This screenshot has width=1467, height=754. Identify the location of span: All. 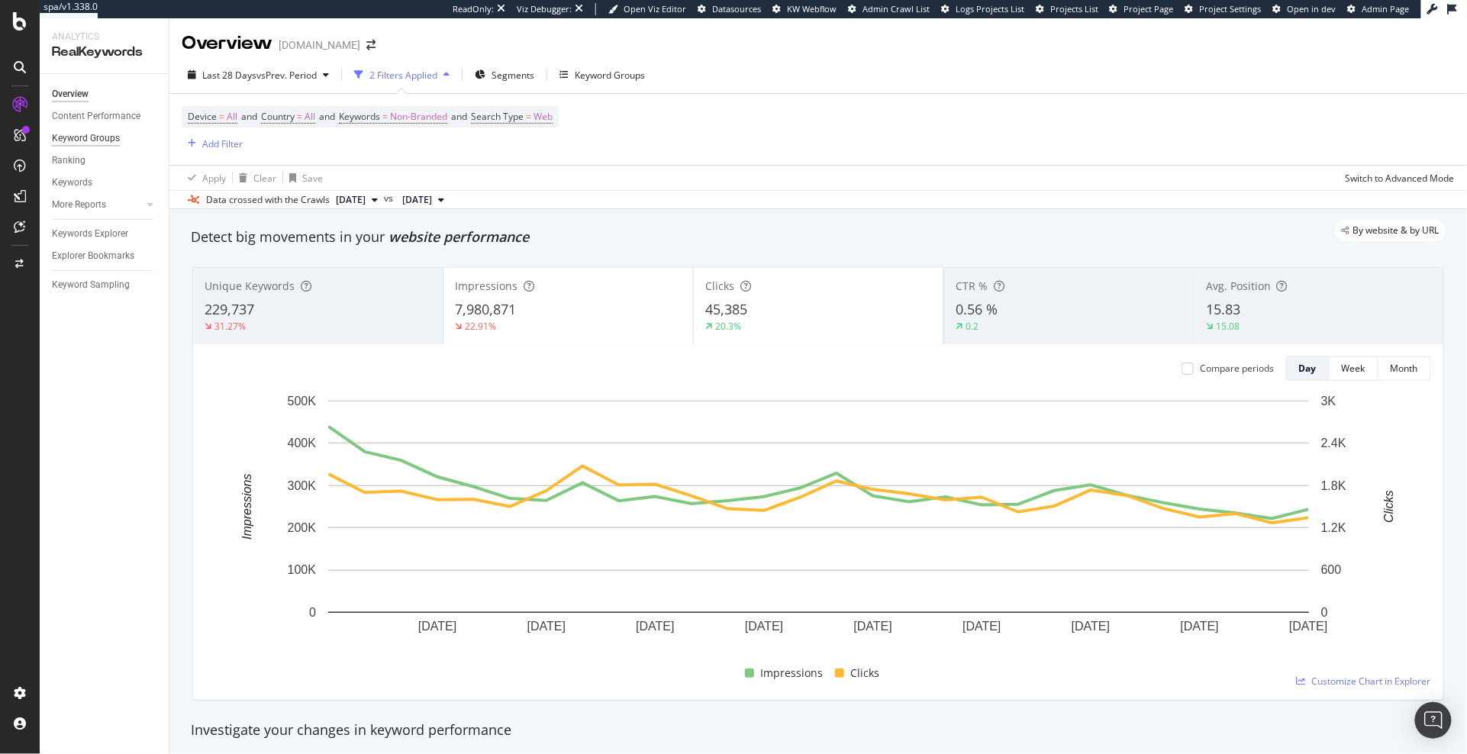
(232, 117).